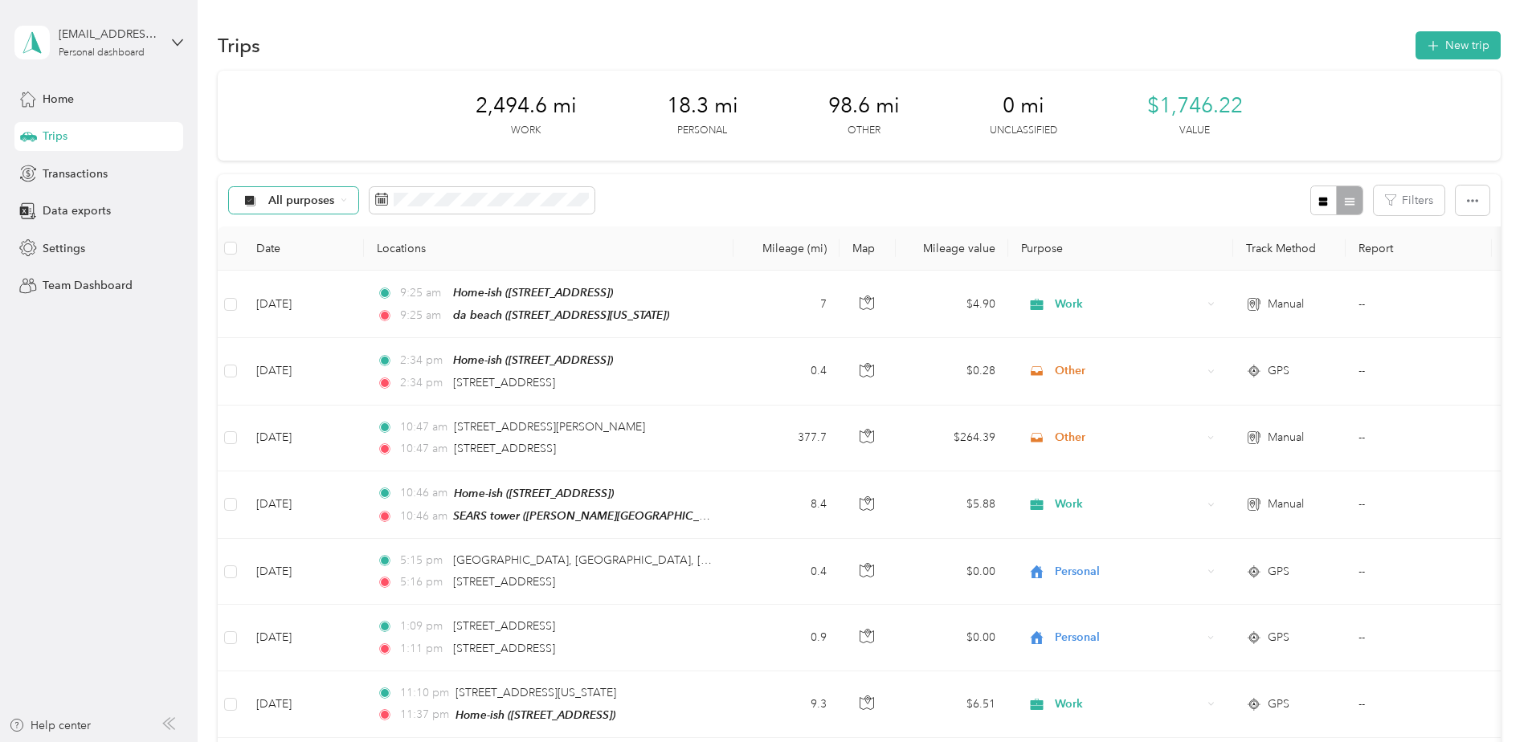 The image size is (1528, 742). What do you see at coordinates (867, 248) in the screenshot?
I see `th: Map` at bounding box center [867, 248].